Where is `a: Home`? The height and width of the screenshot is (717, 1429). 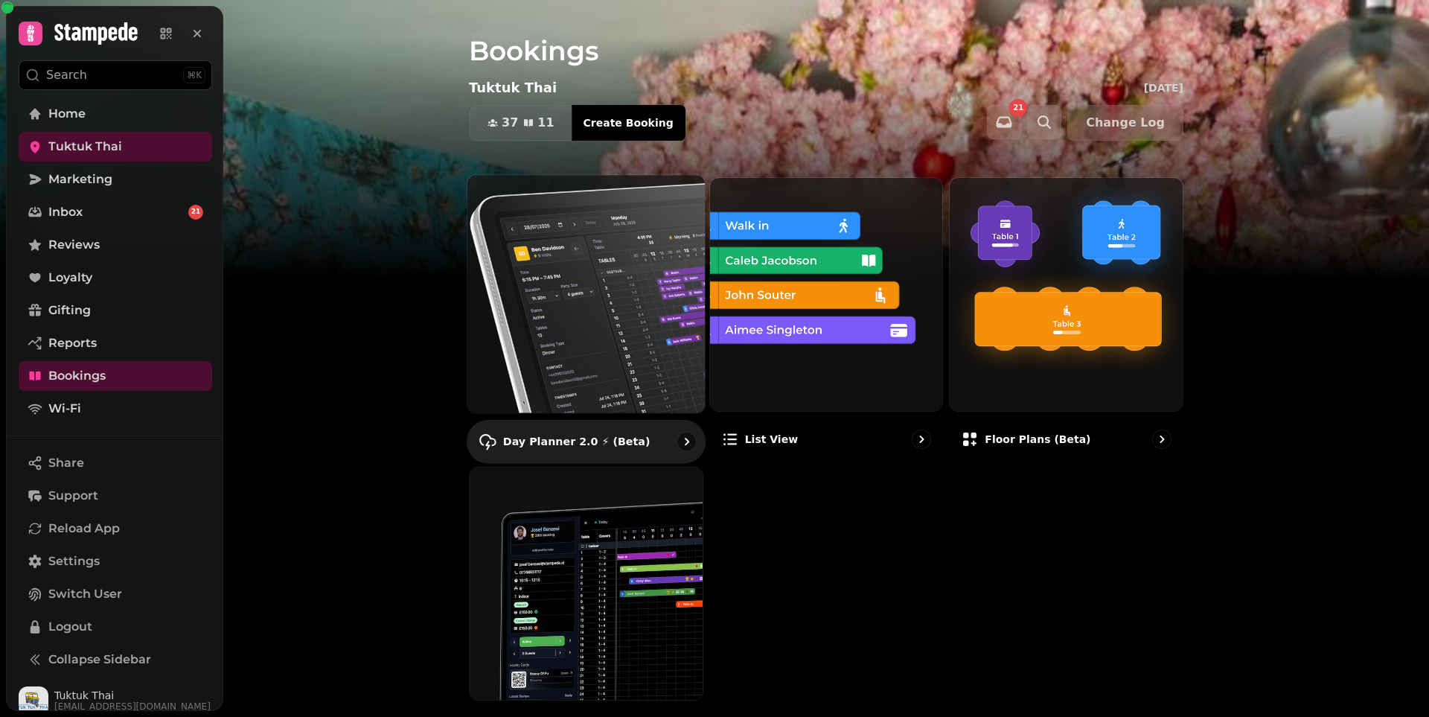
a: Home is located at coordinates (115, 114).